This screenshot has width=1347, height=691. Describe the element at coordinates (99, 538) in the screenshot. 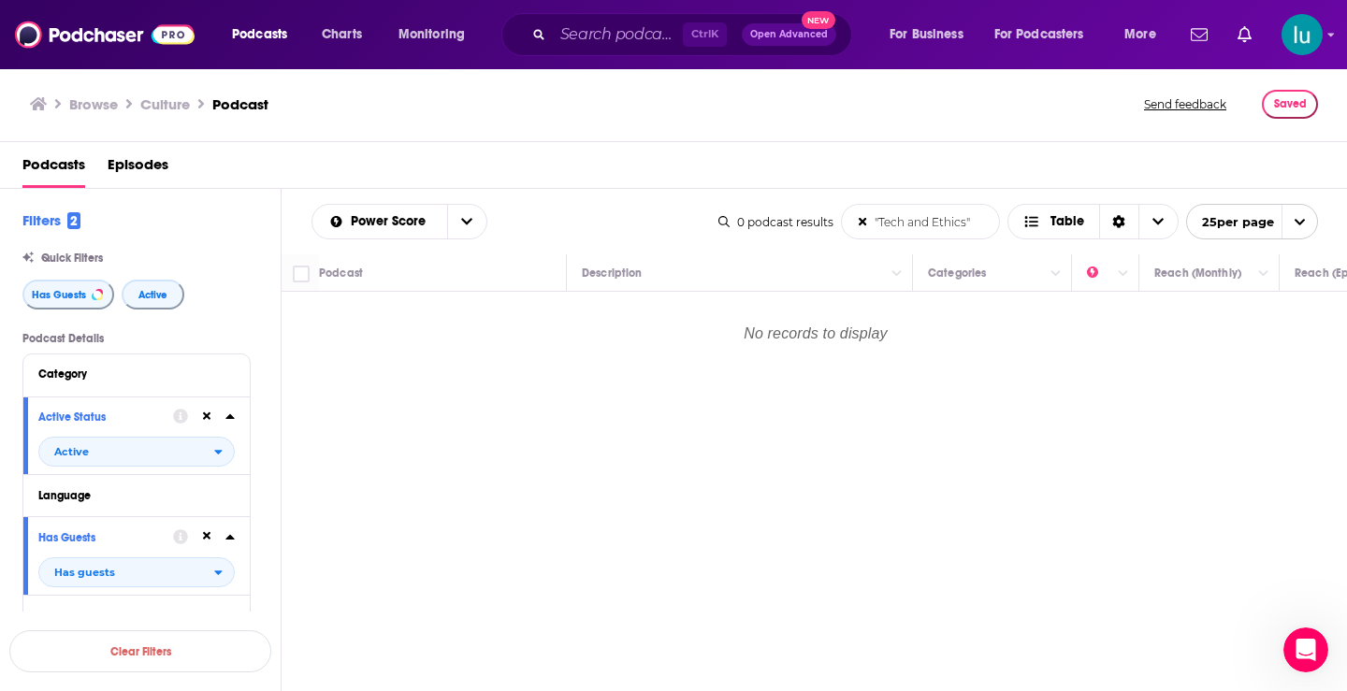

I see `div: Has Guests` at that location.